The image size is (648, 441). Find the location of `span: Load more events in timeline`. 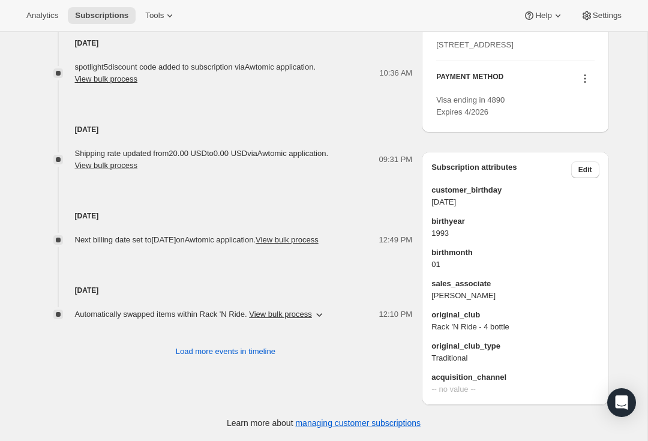

span: Load more events in timeline is located at coordinates (226, 352).